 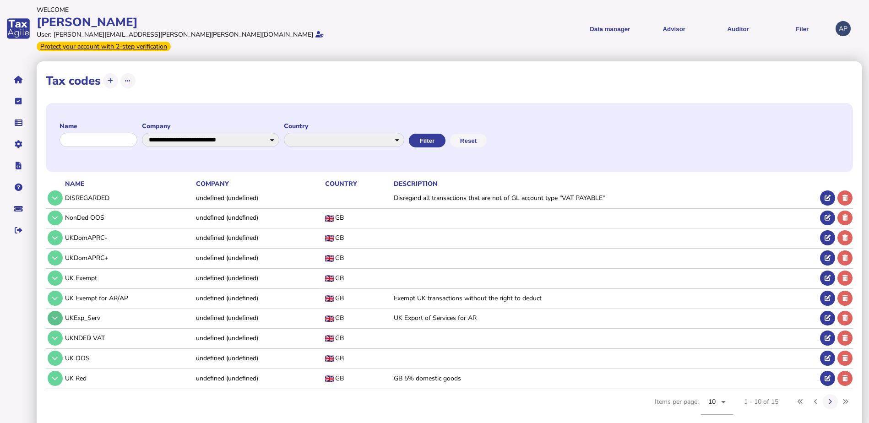 I want to click on div: From Oct 1, 2025, 2-step verification will be required to login. Set it up now..., so click(x=104, y=46).